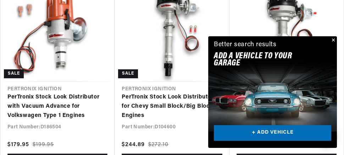 The height and width of the screenshot is (155, 344). I want to click on h2: Add A VEHICLE to your garage, so click(263, 60).